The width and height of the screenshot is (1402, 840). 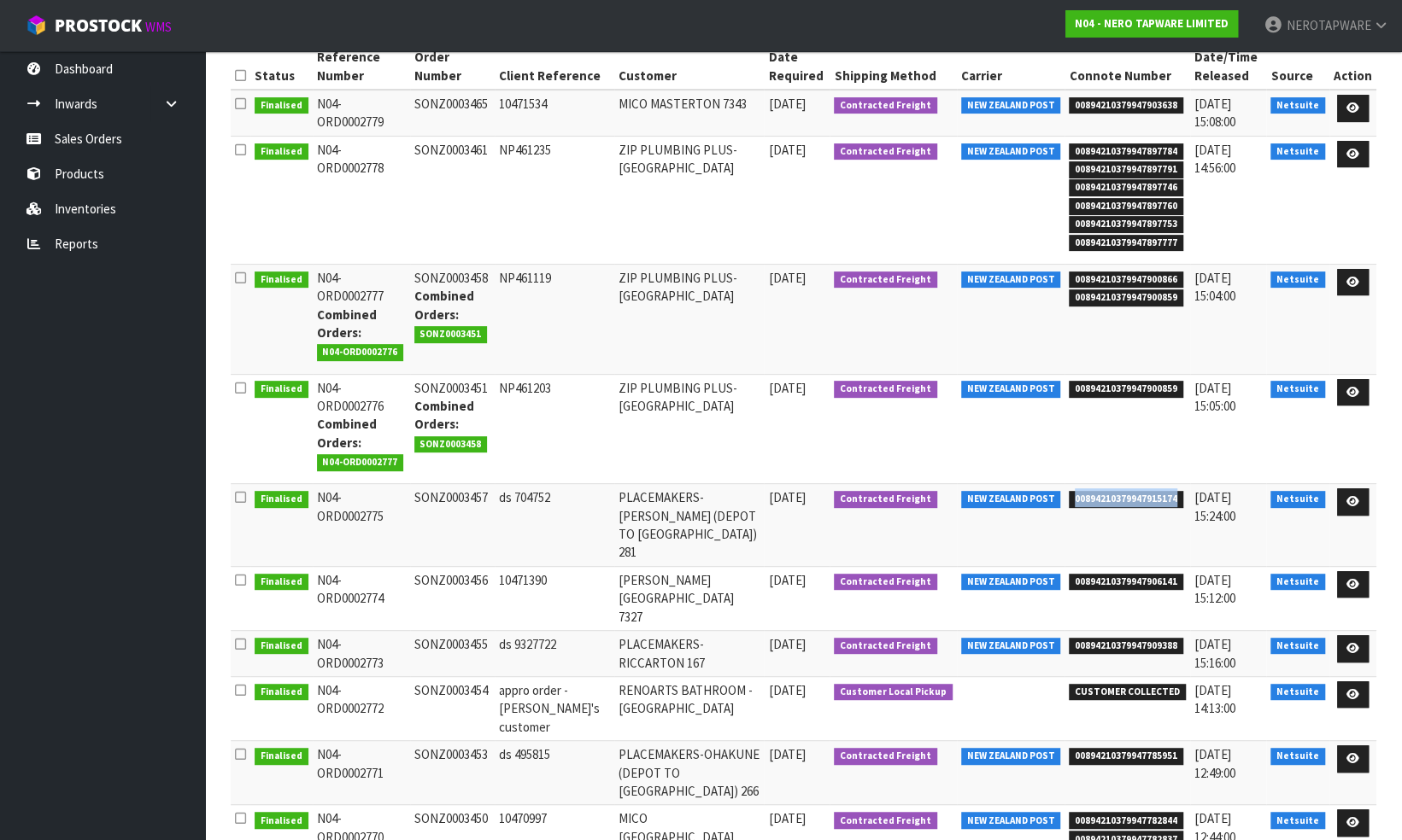 I want to click on td: N04-ORD0002771, so click(x=361, y=773).